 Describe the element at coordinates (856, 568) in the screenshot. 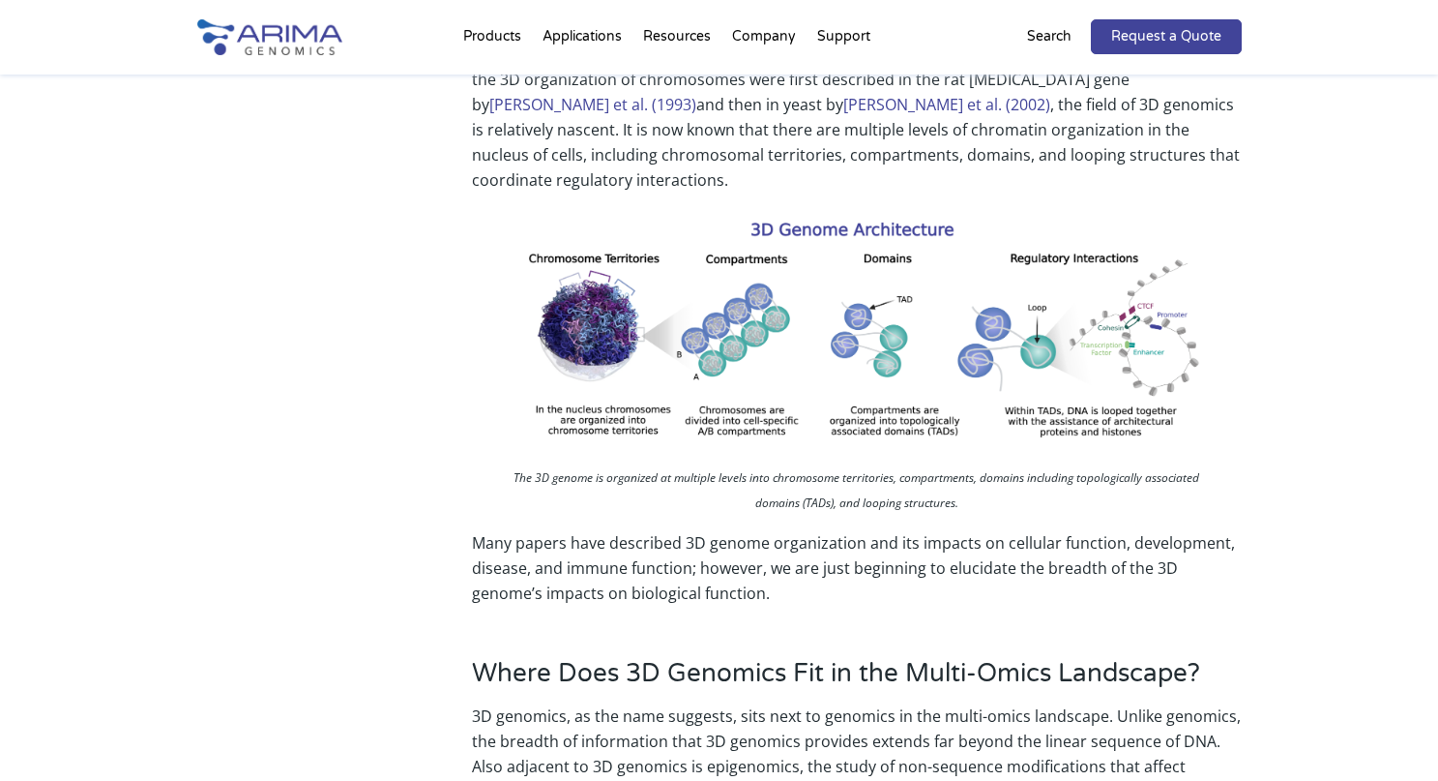

I see `p: Many papers have described 3D genome organization and its impacts on cellular function, developme...` at that location.